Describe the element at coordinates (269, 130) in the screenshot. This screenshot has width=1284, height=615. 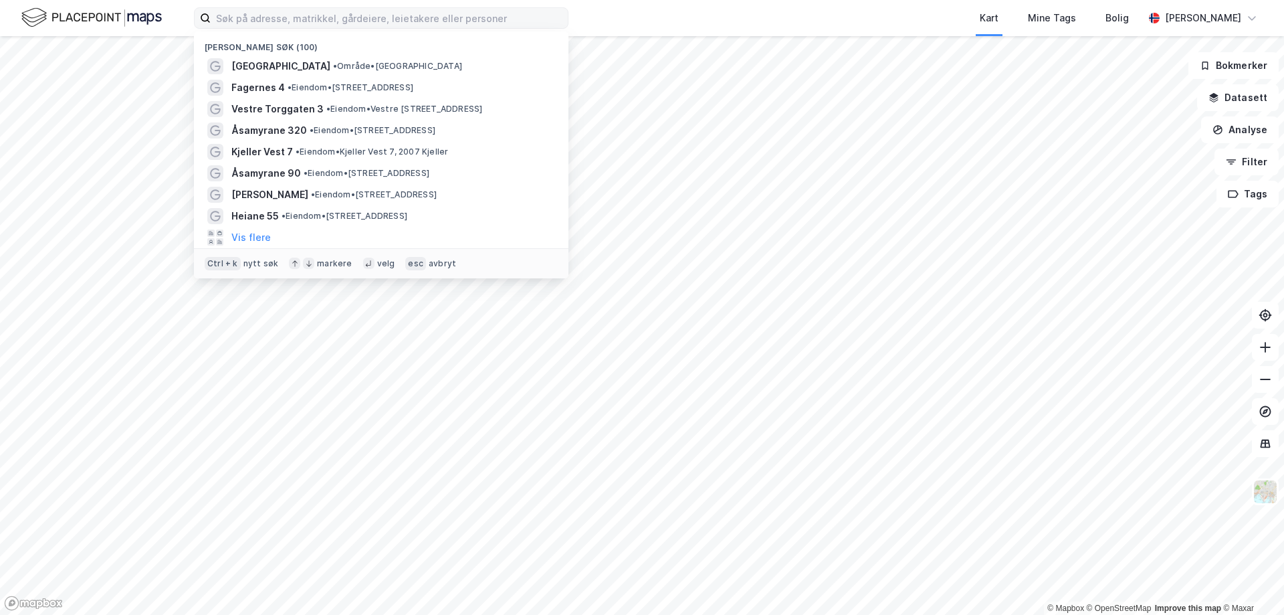
I see `span: Åsamyrane 320` at that location.